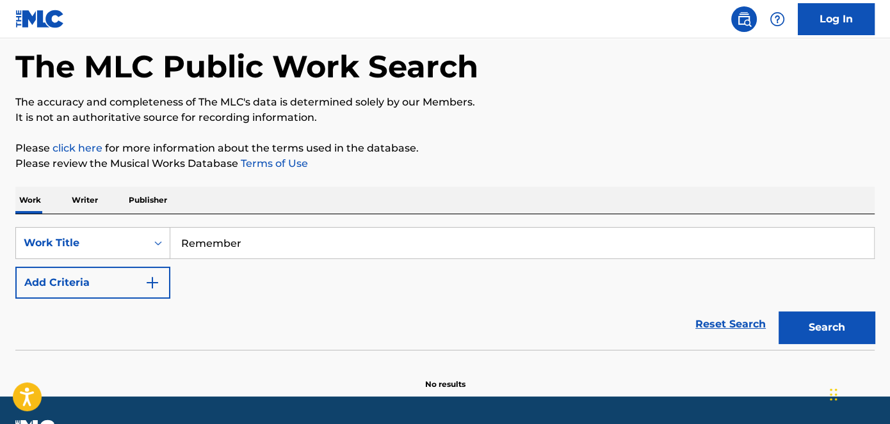  Describe the element at coordinates (826, 328) in the screenshot. I see `button: Search` at that location.